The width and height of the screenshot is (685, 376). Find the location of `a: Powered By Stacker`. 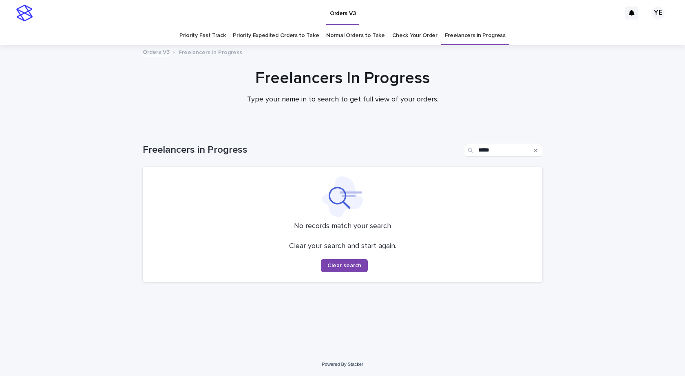

a: Powered By Stacker is located at coordinates (342, 365).